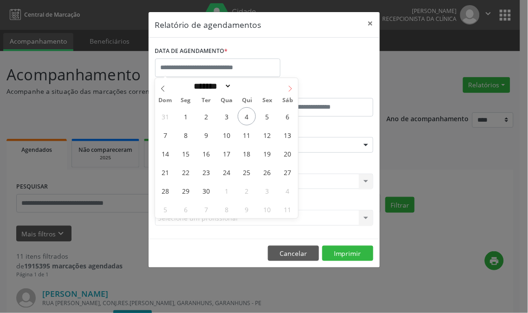  What do you see at coordinates (320, 90) in the screenshot?
I see `label: ATÉ` at bounding box center [320, 90].